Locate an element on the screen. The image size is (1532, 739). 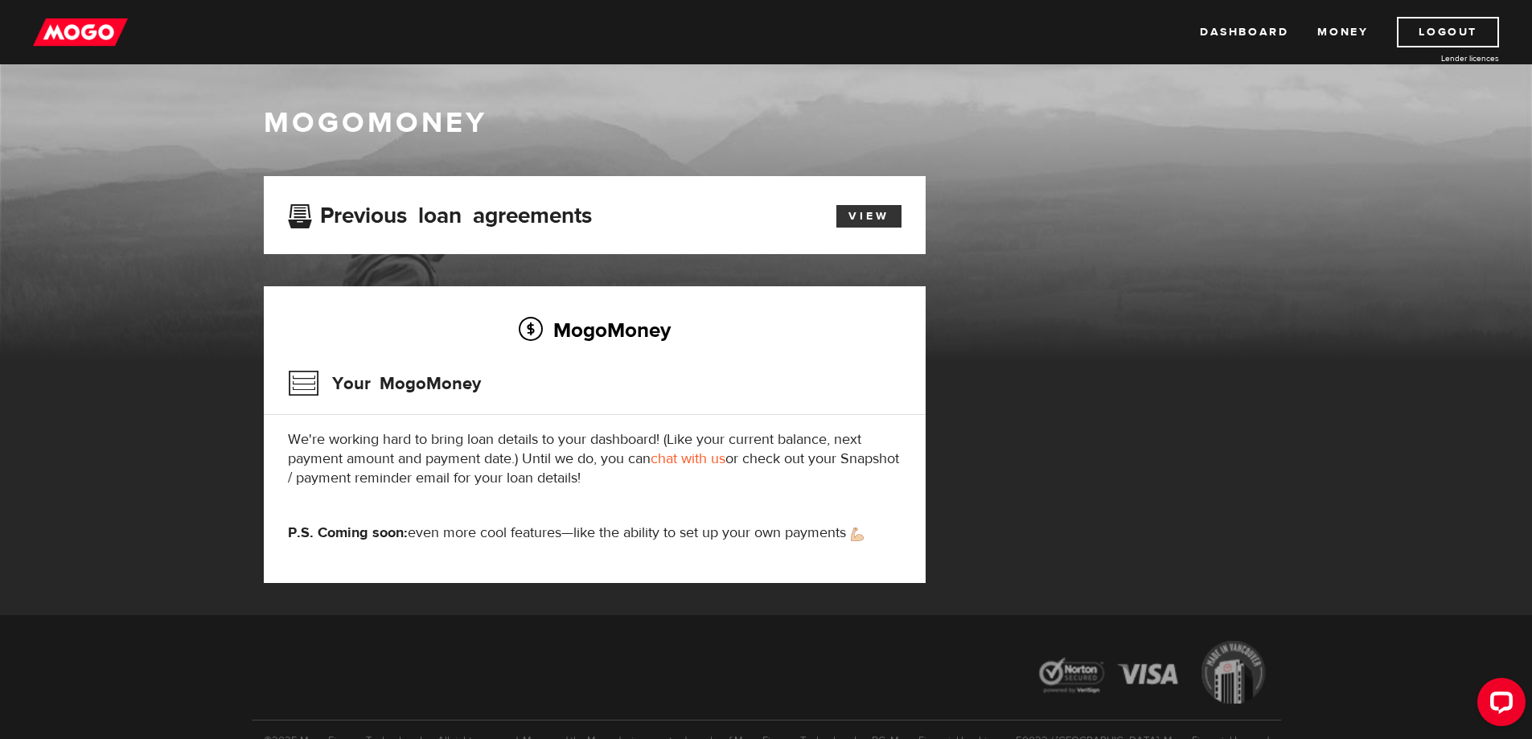
h2: MogoMoney is located at coordinates (594, 330).